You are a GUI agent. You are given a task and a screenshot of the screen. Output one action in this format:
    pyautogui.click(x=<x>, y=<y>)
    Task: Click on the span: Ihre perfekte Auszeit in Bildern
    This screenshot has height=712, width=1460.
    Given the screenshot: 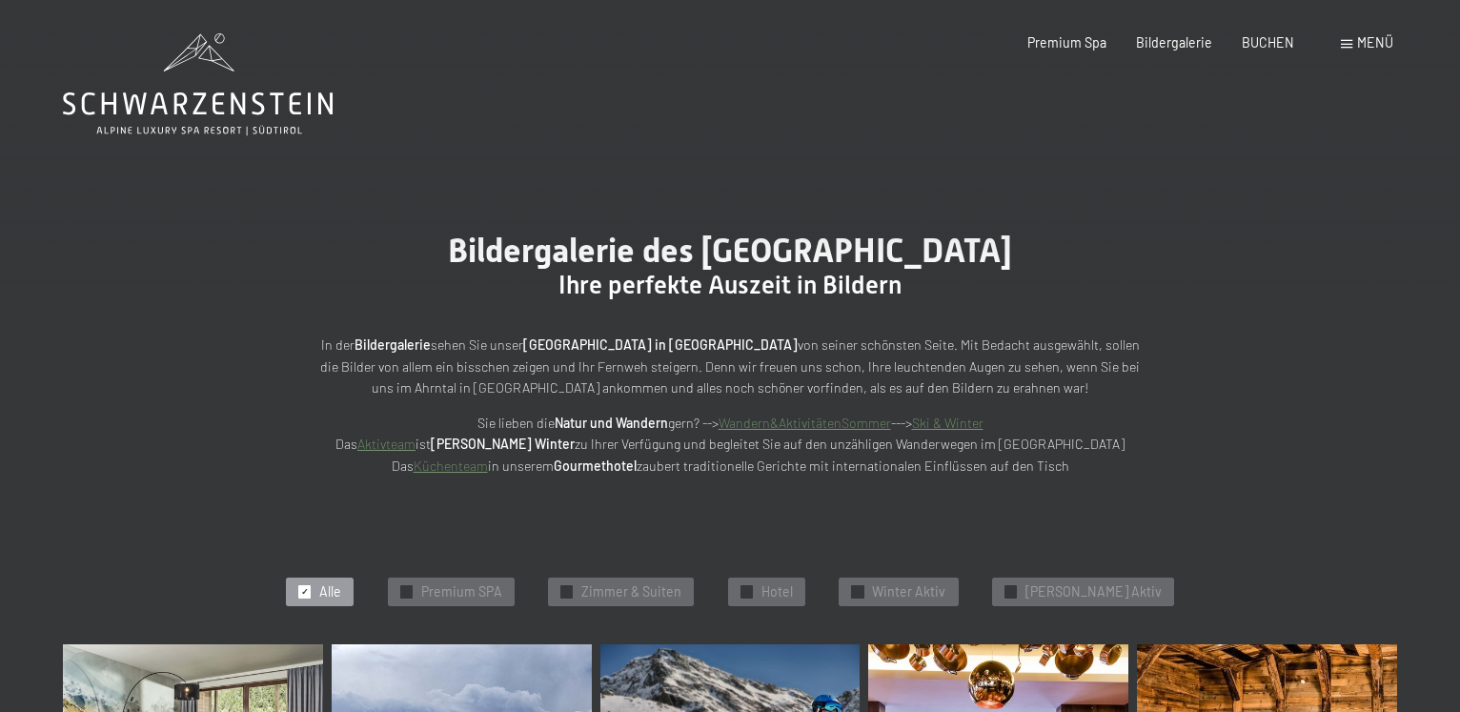 What is the action you would take?
    pyautogui.click(x=730, y=285)
    